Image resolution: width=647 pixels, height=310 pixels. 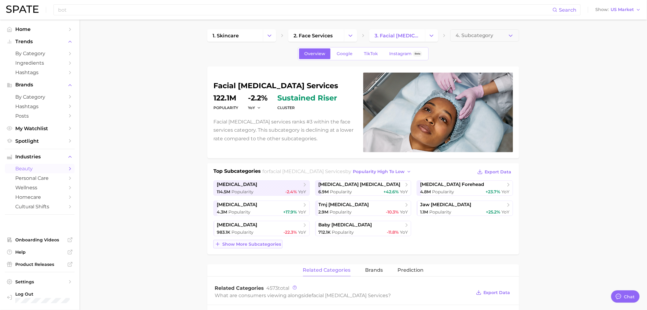 What do you see at coordinates (40, 297) in the screenshot?
I see `a: Log out. Currently logged in with e-mail isabelle.lent@loreal.com.` at bounding box center [40, 297].